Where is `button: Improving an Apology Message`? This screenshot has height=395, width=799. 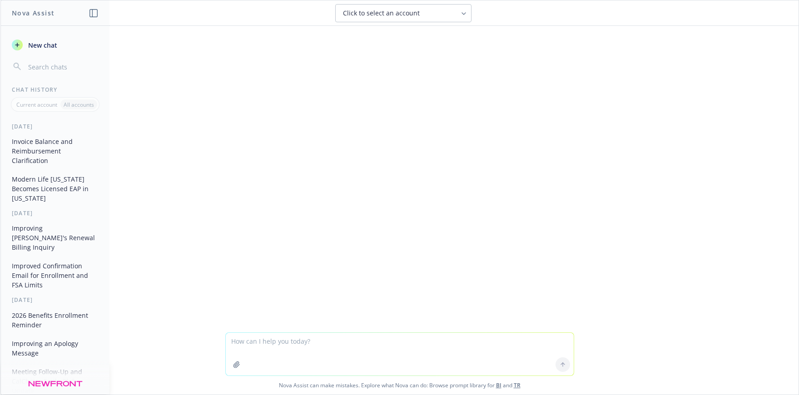
button: Improving an Apology Message is located at coordinates (55, 348).